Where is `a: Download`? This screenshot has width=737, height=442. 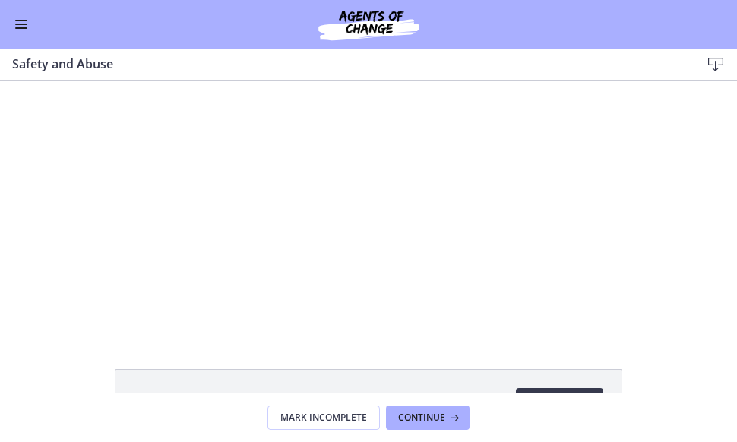
a: Download is located at coordinates (559, 403).